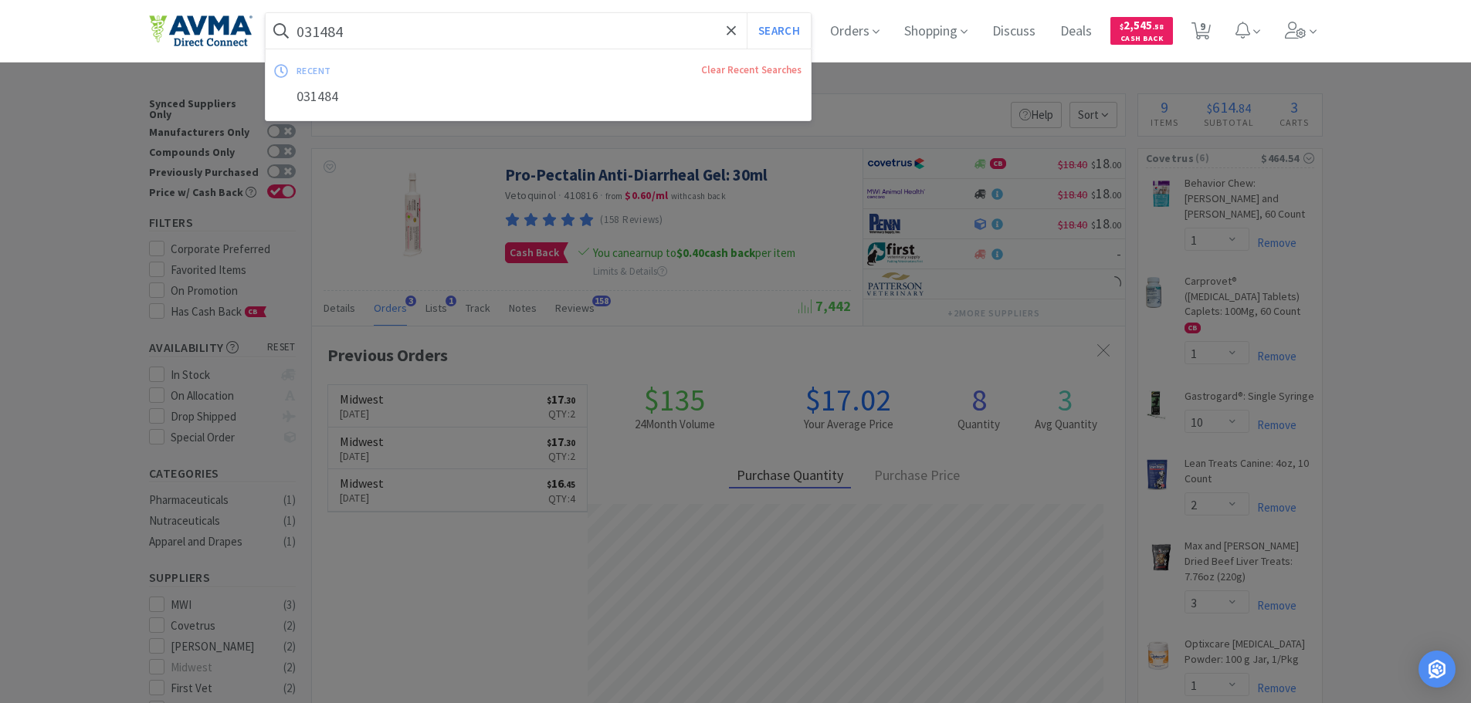 The image size is (1471, 703). Describe the element at coordinates (1141, 39) in the screenshot. I see `span: Cash Back` at that location.